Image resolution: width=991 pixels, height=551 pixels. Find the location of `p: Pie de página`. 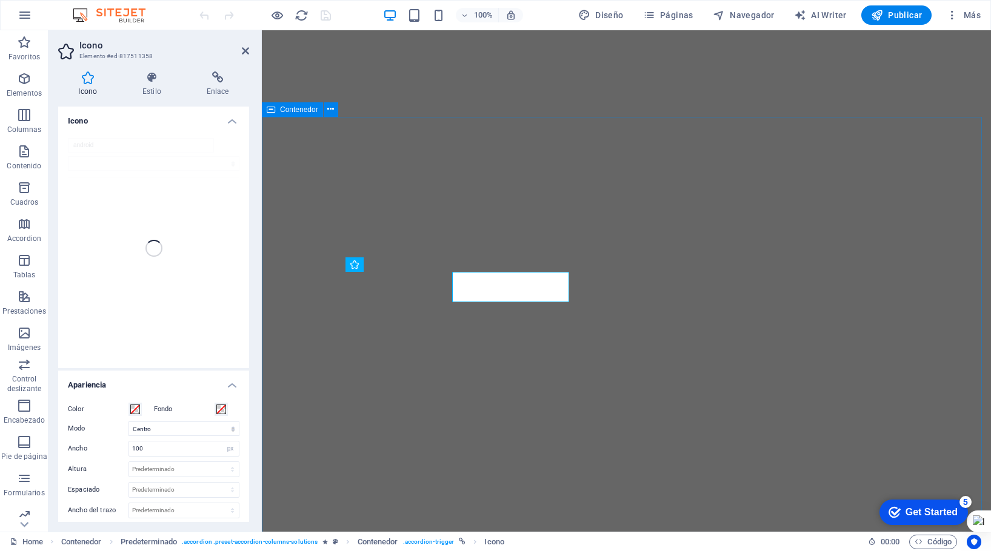

p: Pie de página is located at coordinates (24, 457).